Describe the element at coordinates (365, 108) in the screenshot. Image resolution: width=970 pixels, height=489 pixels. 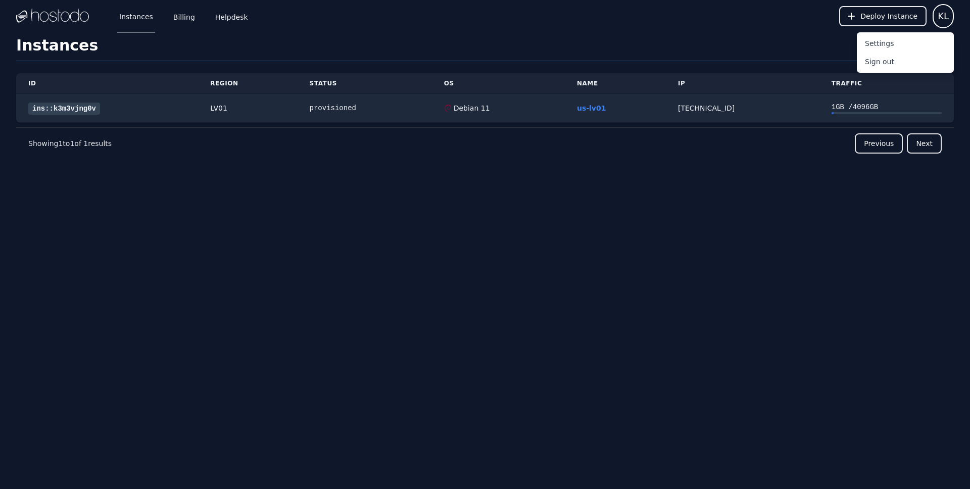
I see `div: provisioned` at that location.